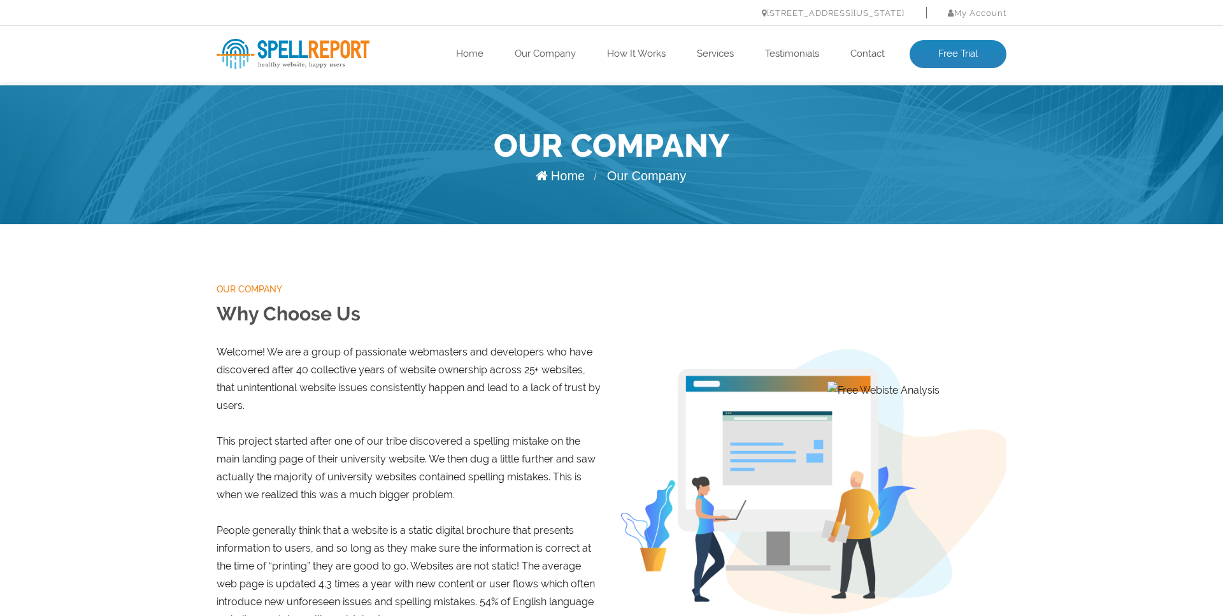  Describe the element at coordinates (814, 482) in the screenshot. I see `img: search-desktop-new` at that location.